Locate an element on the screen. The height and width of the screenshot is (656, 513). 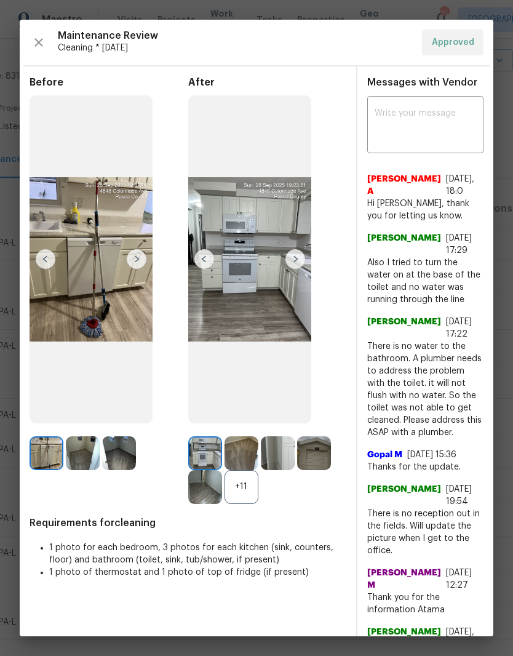
span: Gopal M is located at coordinates (385, 455).